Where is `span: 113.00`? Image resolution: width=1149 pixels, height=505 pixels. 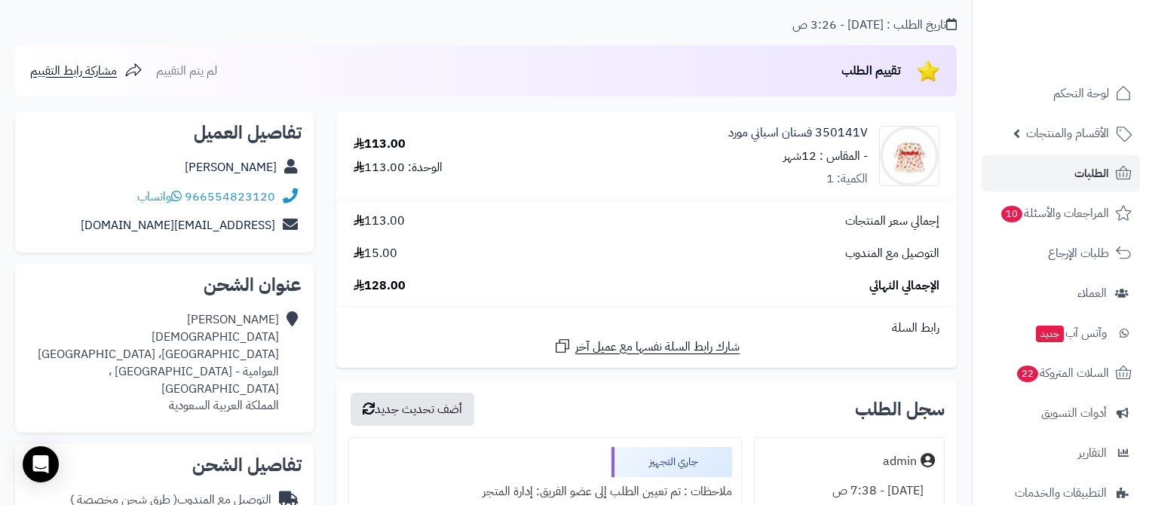
span: 113.00 is located at coordinates (379, 221).